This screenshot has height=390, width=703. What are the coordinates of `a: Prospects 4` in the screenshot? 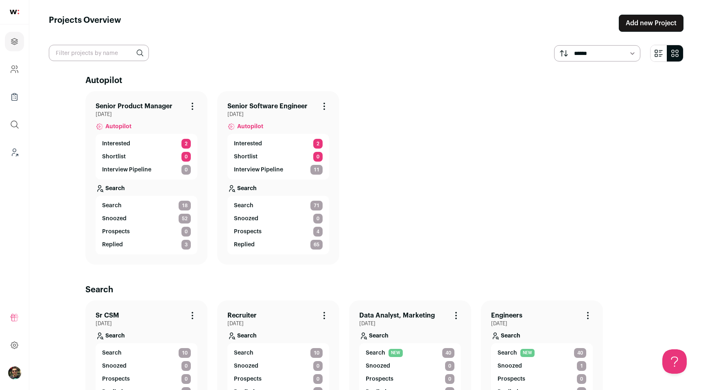 It's located at (278, 232).